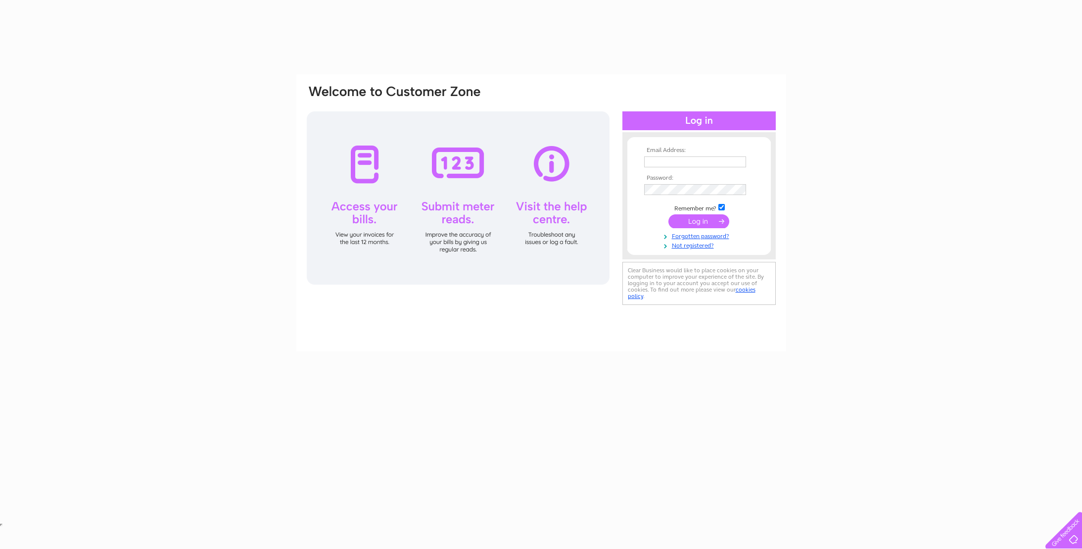  What do you see at coordinates (692, 292) in the screenshot?
I see `a: cookies policy` at bounding box center [692, 292].